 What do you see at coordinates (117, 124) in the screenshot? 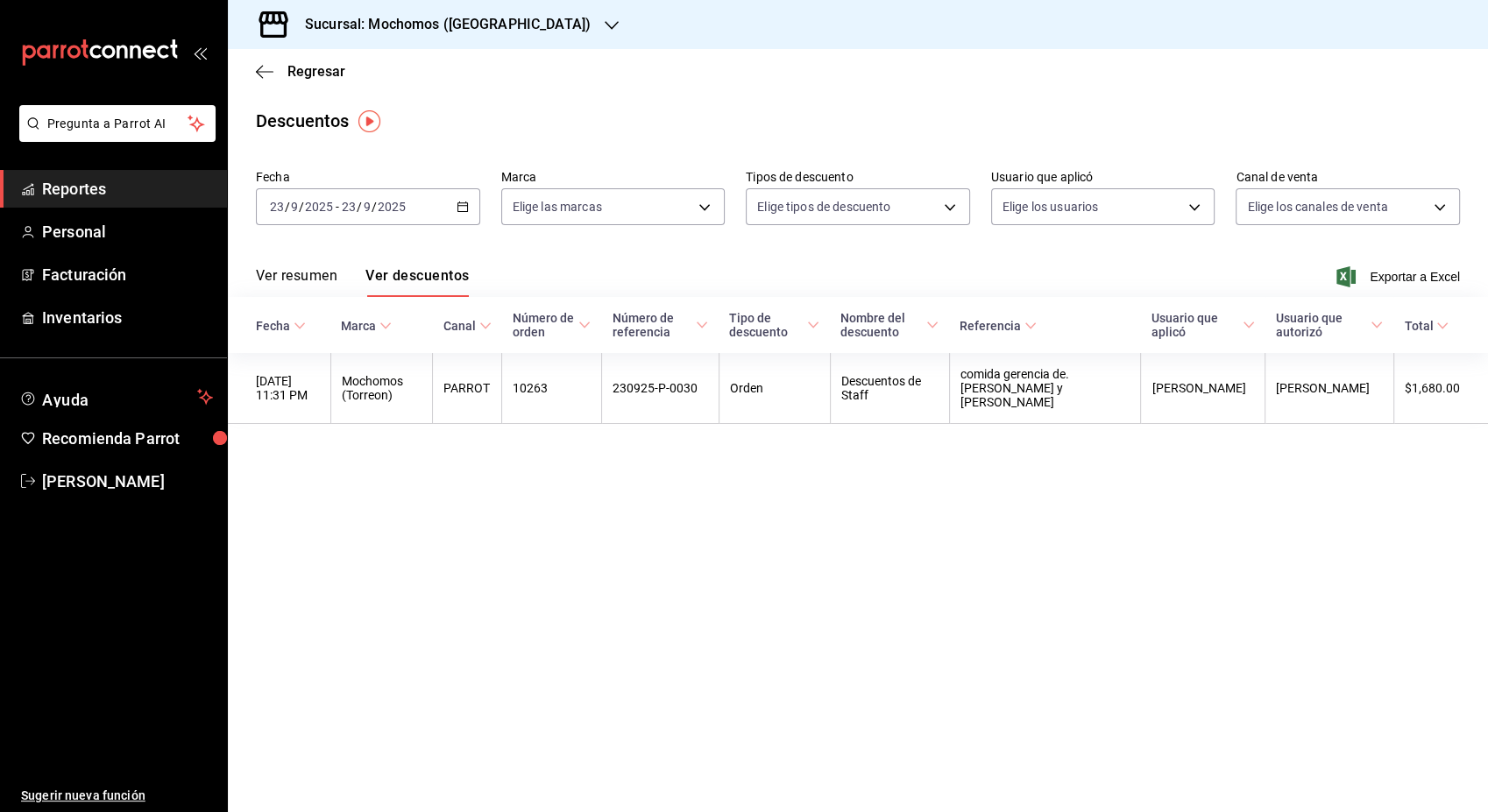
I see `button: Pregunta a Parrot AI` at bounding box center [117, 124].